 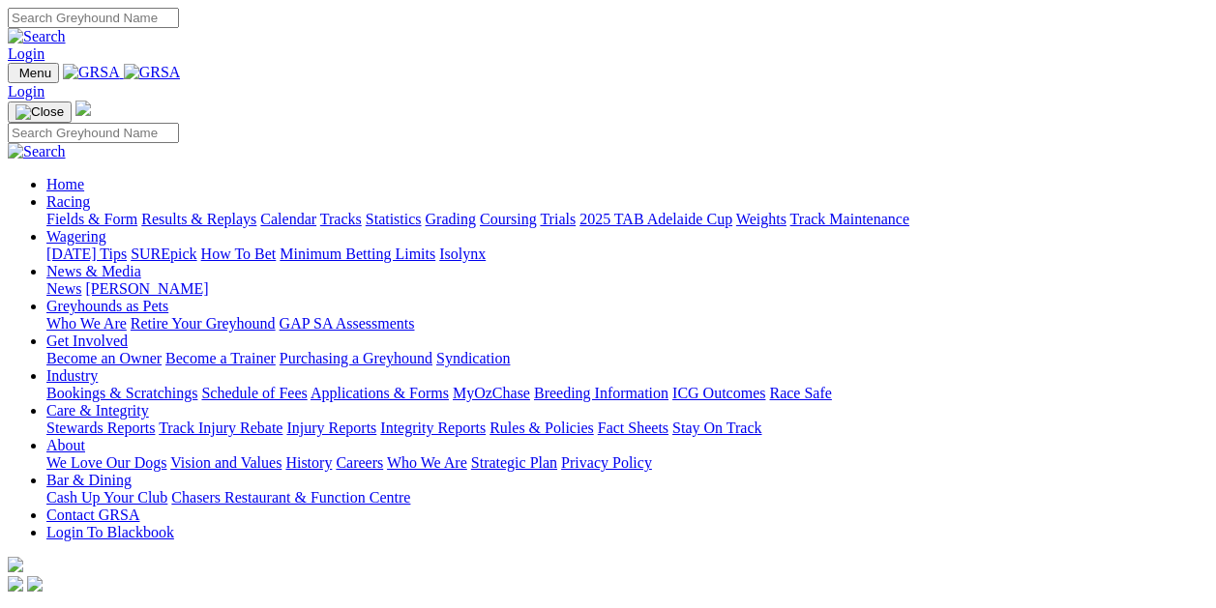 What do you see at coordinates (225, 462) in the screenshot?
I see `a: Vision and Values` at bounding box center [225, 462].